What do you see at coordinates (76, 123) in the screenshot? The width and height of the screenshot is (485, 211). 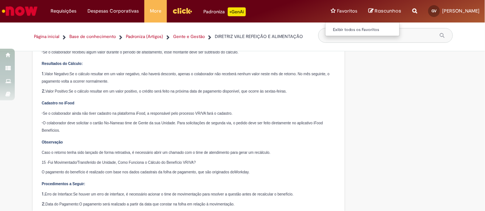 I see `span: O colaborador deve solicitar o cartão No-` at bounding box center [76, 123].